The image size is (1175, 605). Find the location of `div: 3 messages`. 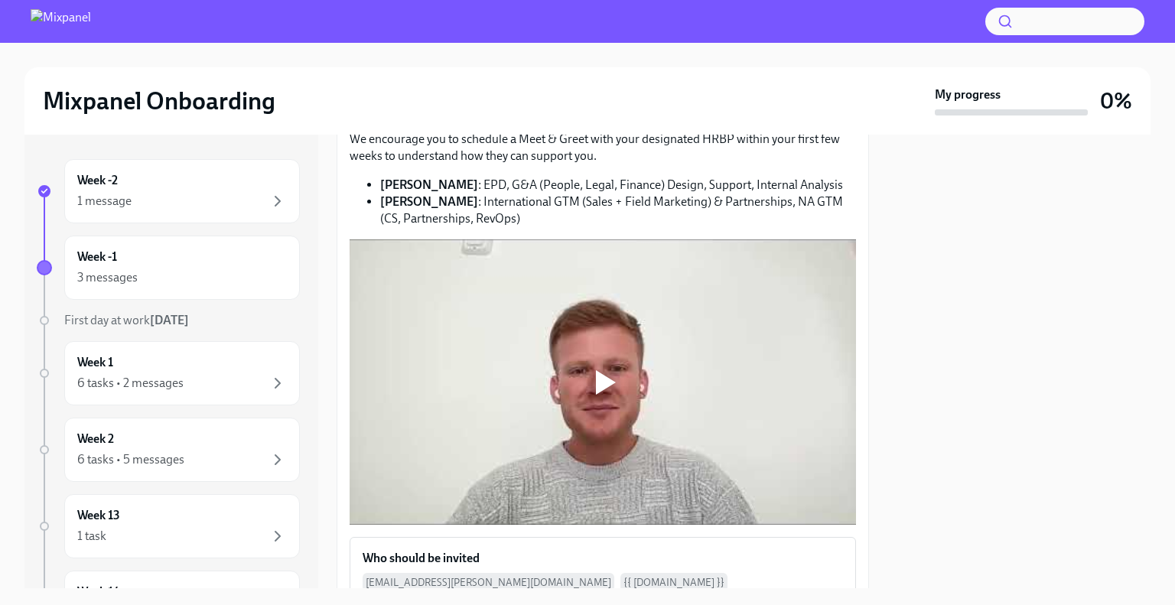

div: 3 messages is located at coordinates (107, 278).